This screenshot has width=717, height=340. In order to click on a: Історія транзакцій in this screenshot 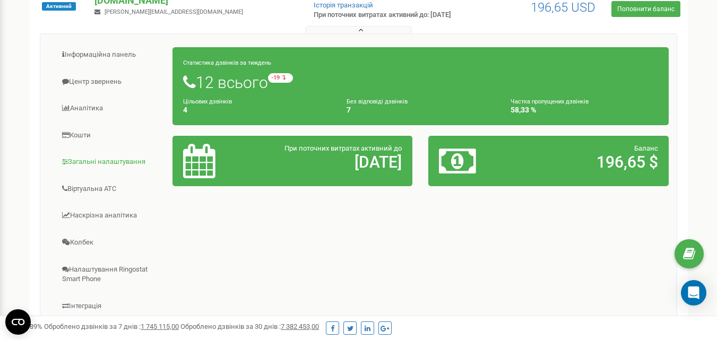, I will do `click(344, 5)`.